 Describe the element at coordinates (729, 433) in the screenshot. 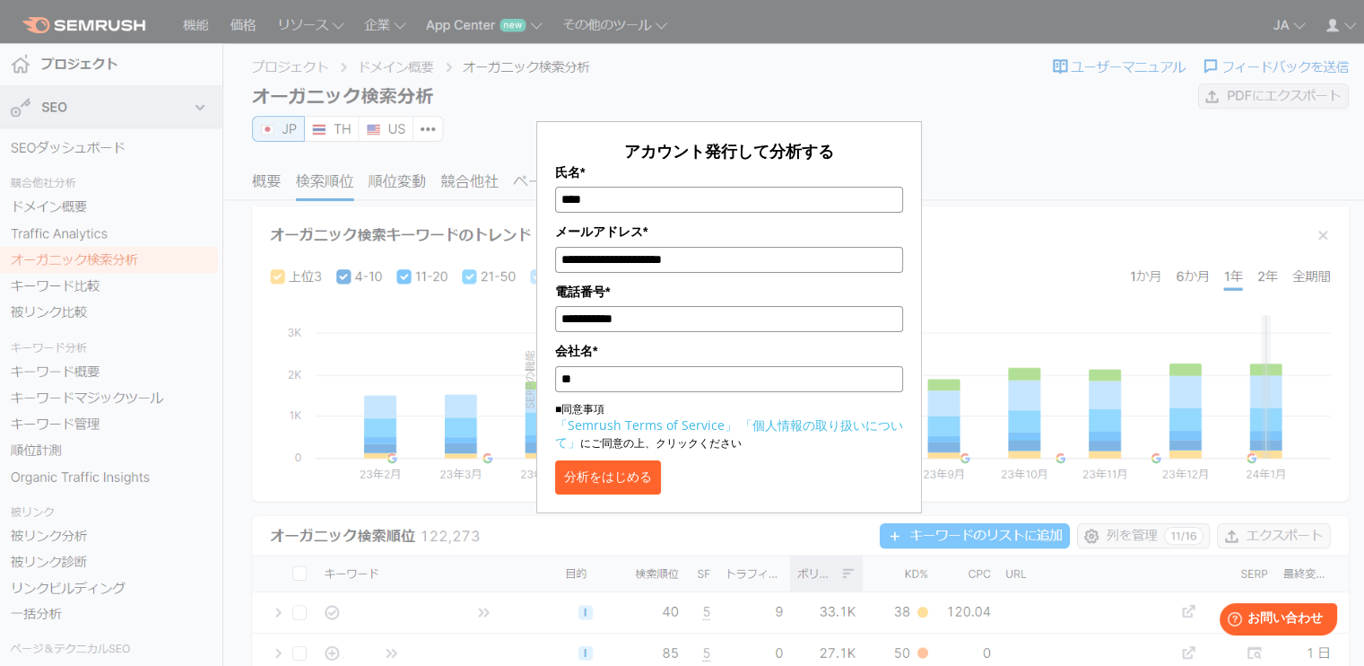

I see `a: 「個人情報の取り扱いについて」` at that location.